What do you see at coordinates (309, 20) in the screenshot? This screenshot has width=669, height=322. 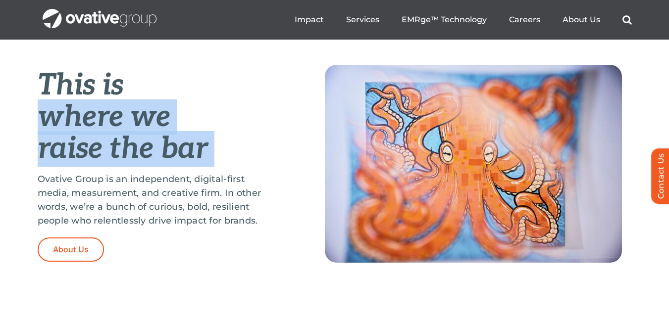 I see `a: Impact` at bounding box center [309, 20].